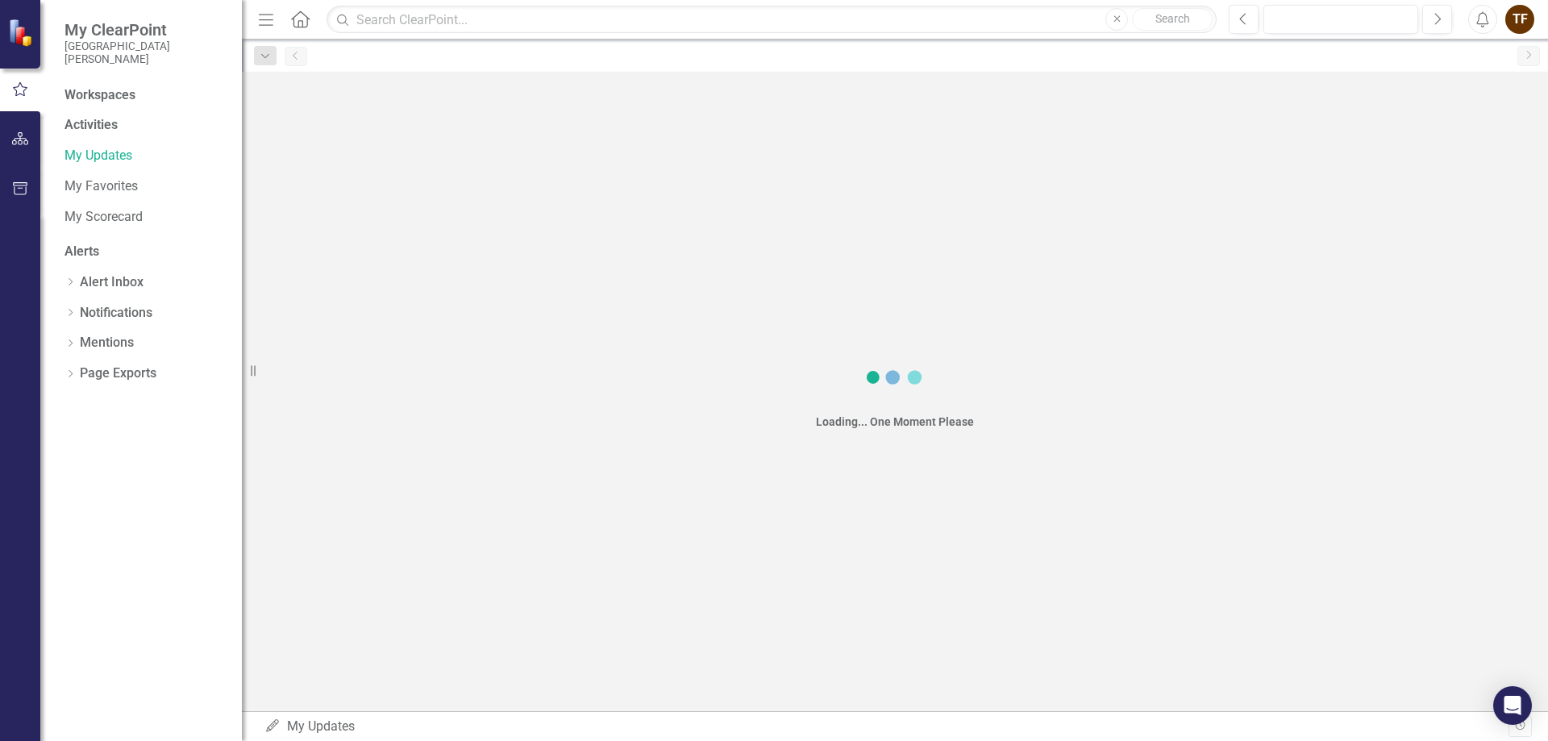  Describe the element at coordinates (111, 282) in the screenshot. I see `a: Alert Inbox` at that location.